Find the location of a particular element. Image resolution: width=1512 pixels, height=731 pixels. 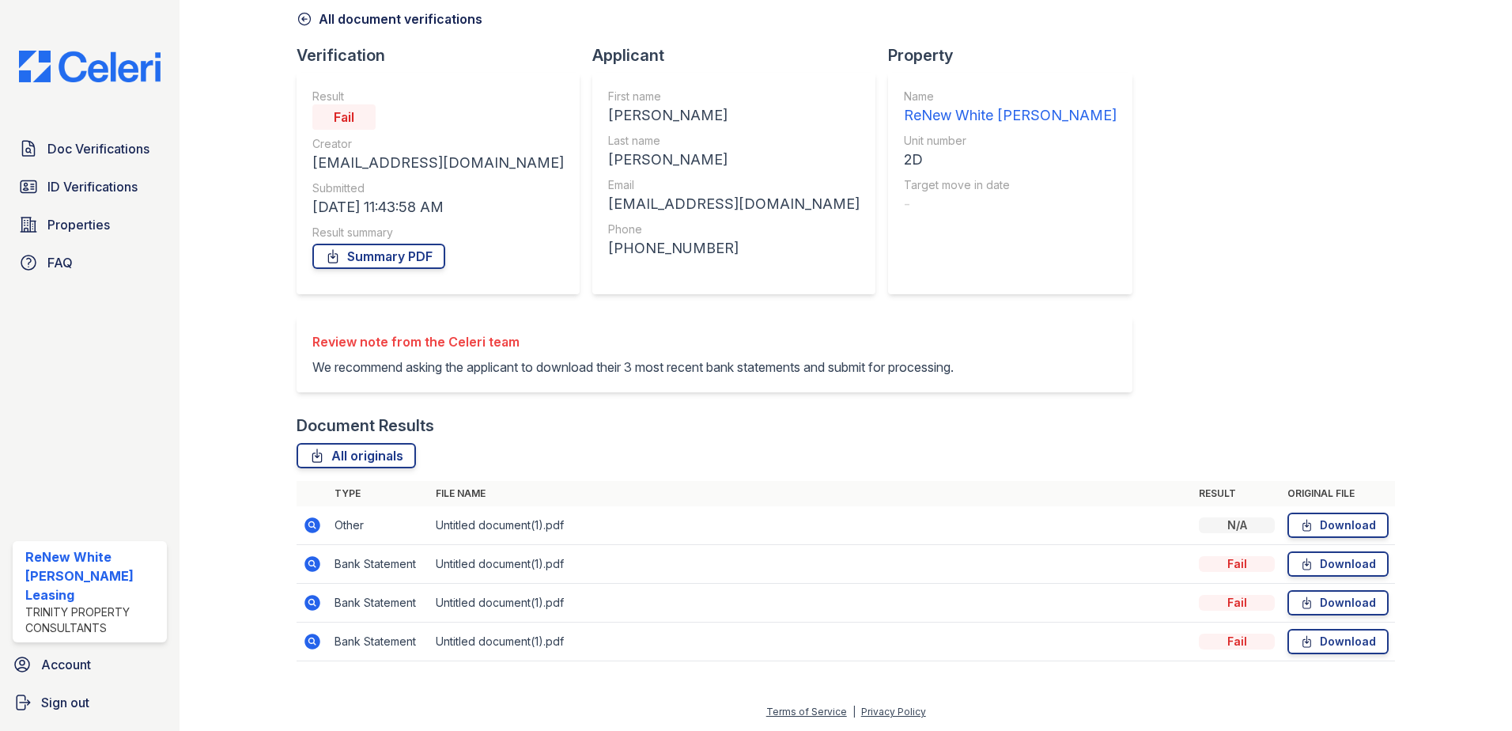

button: Sign out is located at coordinates (89, 702).